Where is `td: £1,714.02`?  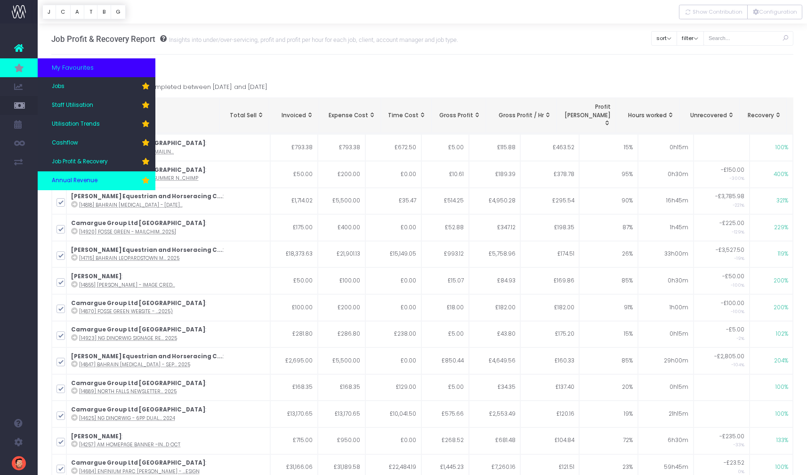 td: £1,714.02 is located at coordinates (294, 201).